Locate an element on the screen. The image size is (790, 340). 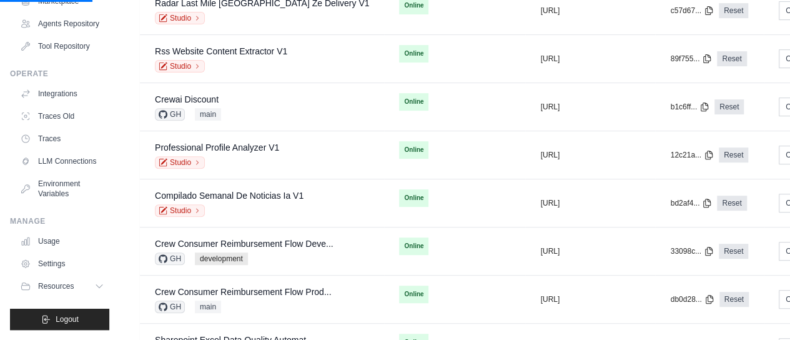
a: Agents Repository is located at coordinates (62, 24).